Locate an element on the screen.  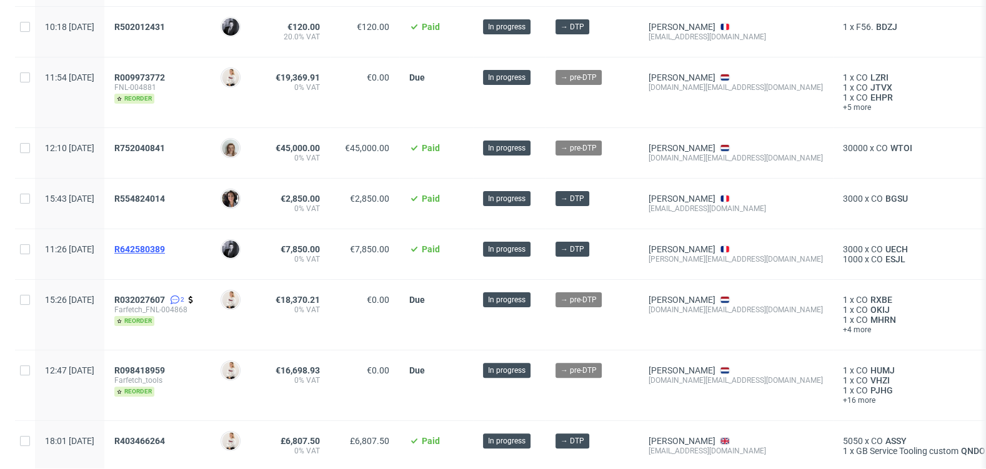
a: R032027607 is located at coordinates (141, 300).